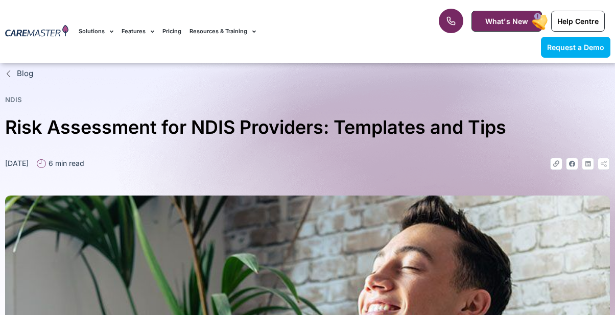  What do you see at coordinates (223, 31) in the screenshot?
I see `a: Resources & Training` at bounding box center [223, 31].